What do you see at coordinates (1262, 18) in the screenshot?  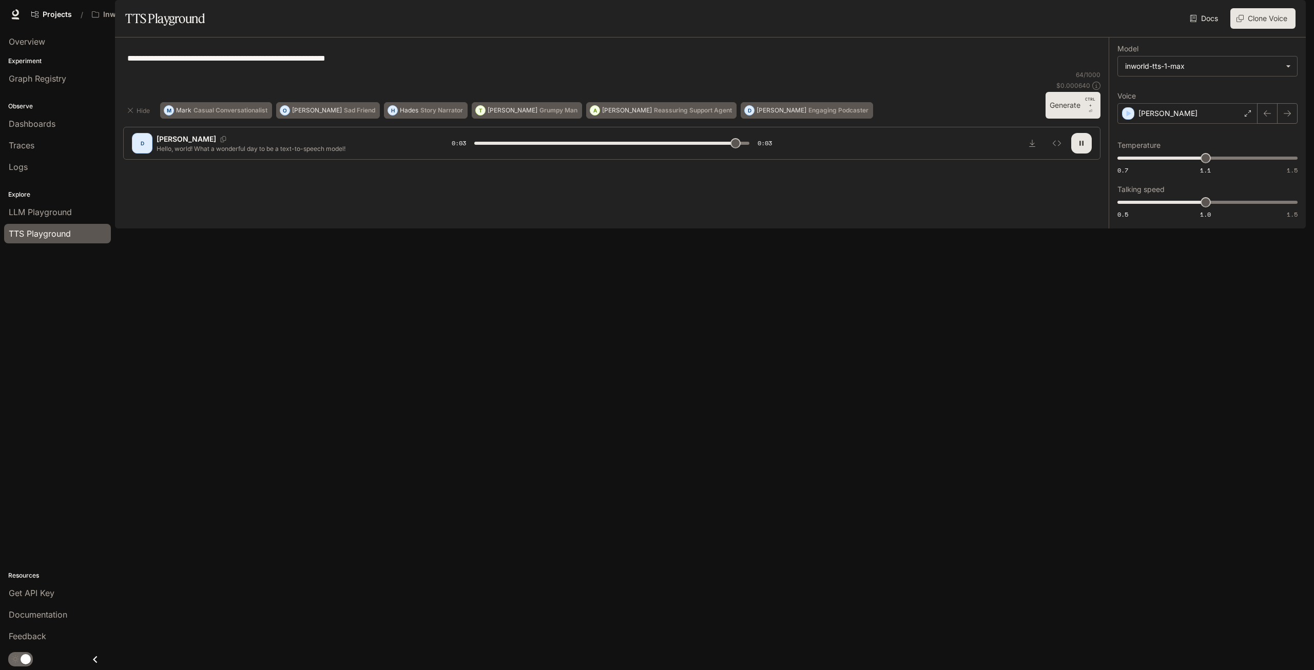 I see `button: Clone Voice` at bounding box center [1262, 18].